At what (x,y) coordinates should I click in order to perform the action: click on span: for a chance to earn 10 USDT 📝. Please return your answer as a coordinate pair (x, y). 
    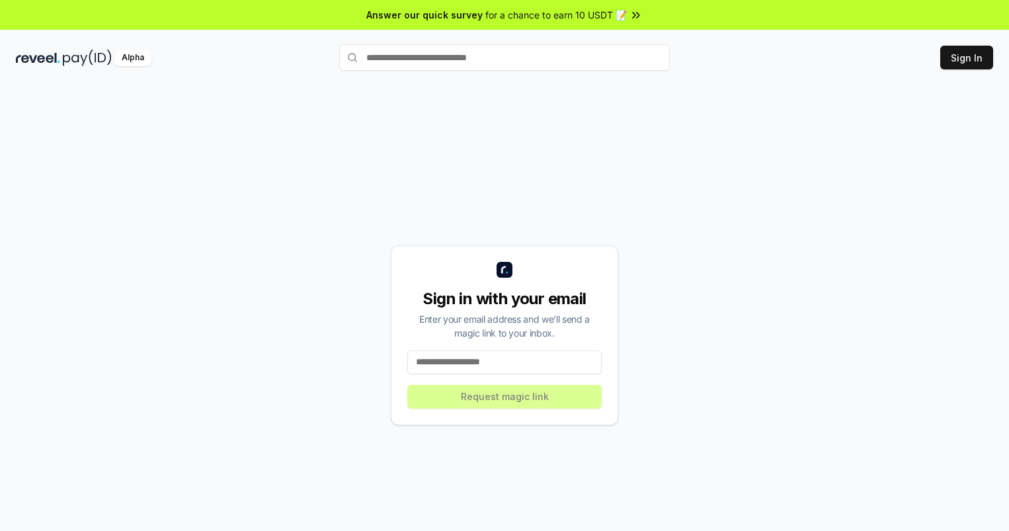
    Looking at the image, I should click on (556, 15).